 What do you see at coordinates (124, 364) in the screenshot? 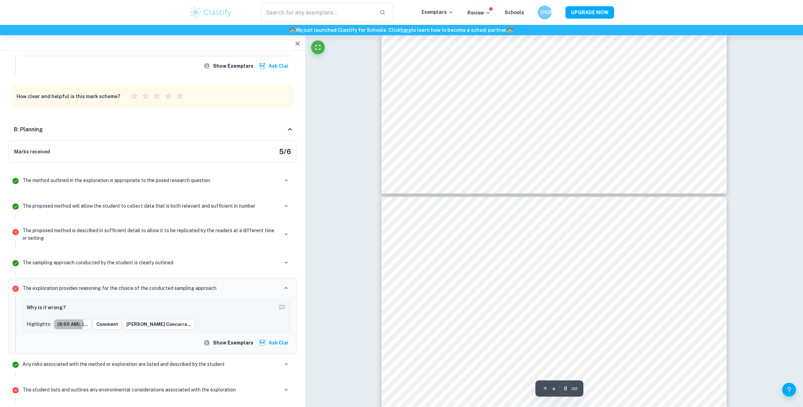
I see `p: Any risks associated with the method or exploration are listed and described by the student` at bounding box center [124, 364].